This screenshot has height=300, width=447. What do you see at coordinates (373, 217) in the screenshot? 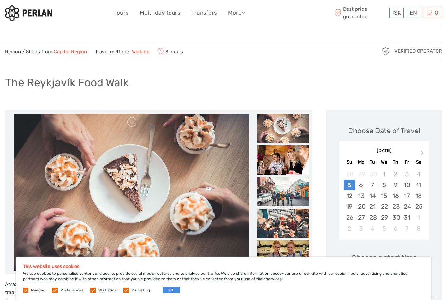
I see `div: Choose Tuesday, October 28th, 2025` at bounding box center [373, 217].